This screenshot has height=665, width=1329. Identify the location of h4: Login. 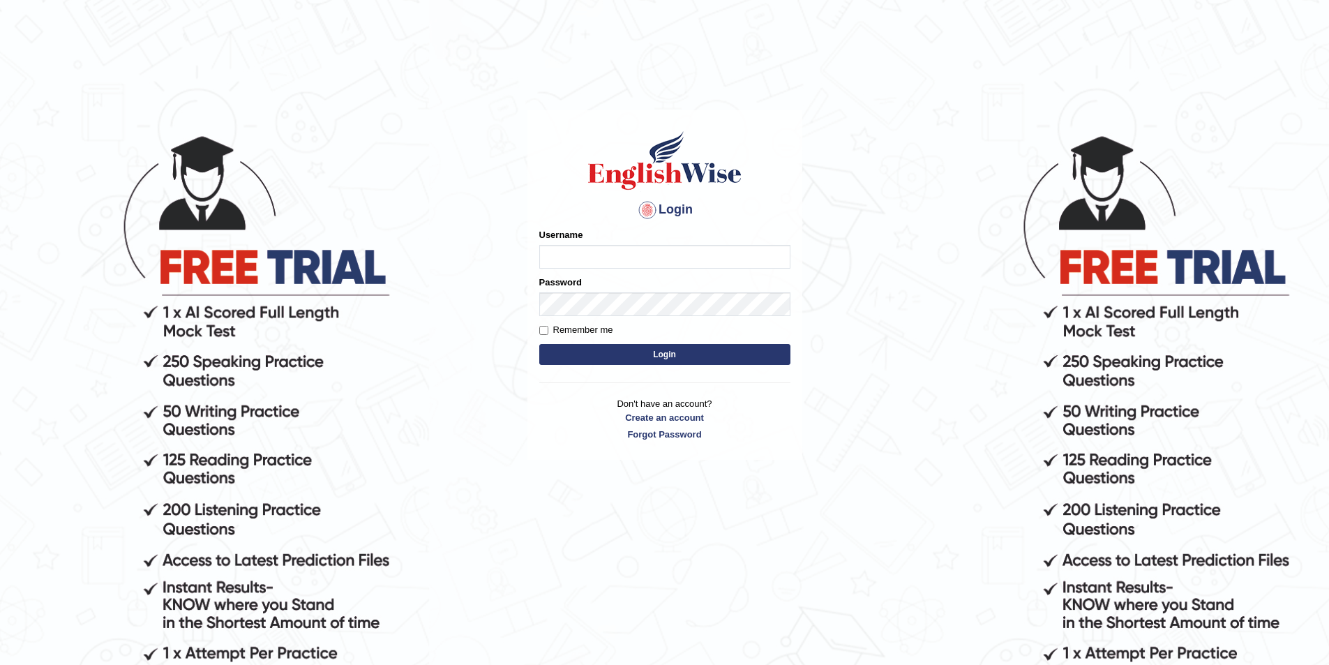
(665, 210).